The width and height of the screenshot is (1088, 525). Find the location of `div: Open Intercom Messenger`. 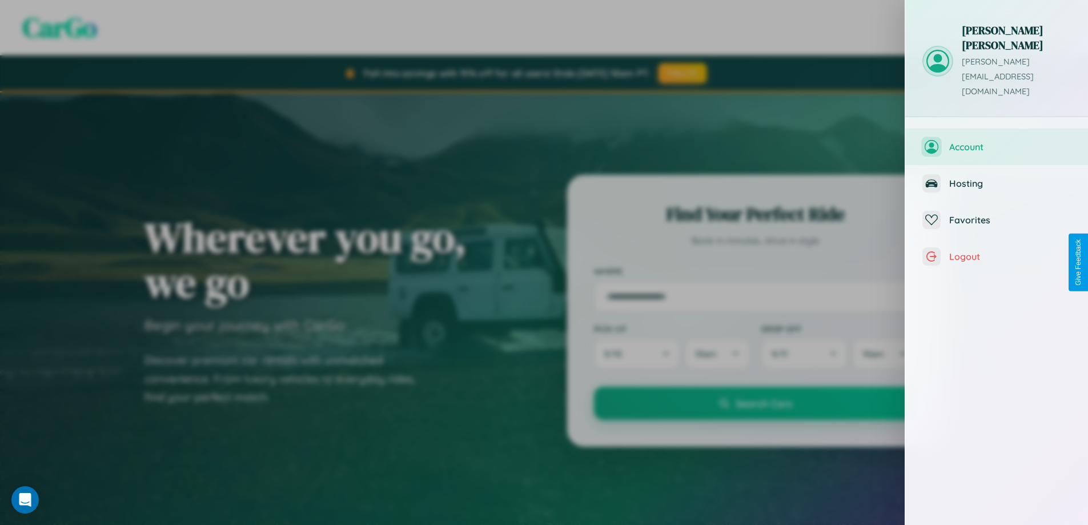

div: Open Intercom Messenger is located at coordinates (25, 500).